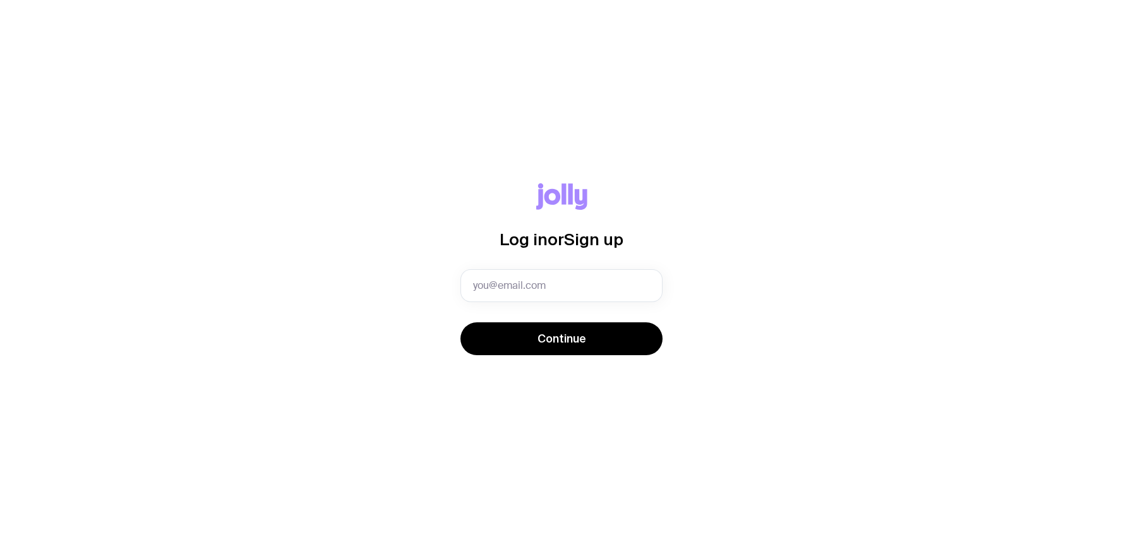 The width and height of the screenshot is (1123, 553). Describe the element at coordinates (561, 285) in the screenshot. I see `input: you@email.com` at that location.